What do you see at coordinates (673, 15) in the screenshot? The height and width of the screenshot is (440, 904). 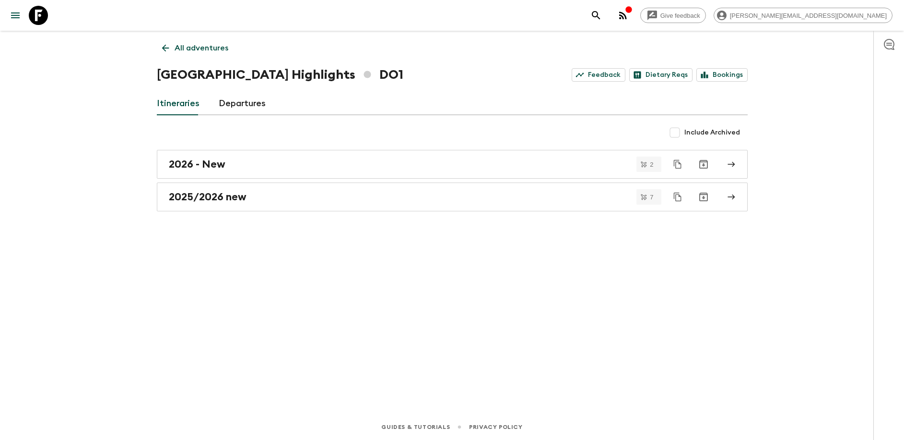 I see `a: Give feedback` at bounding box center [673, 15].